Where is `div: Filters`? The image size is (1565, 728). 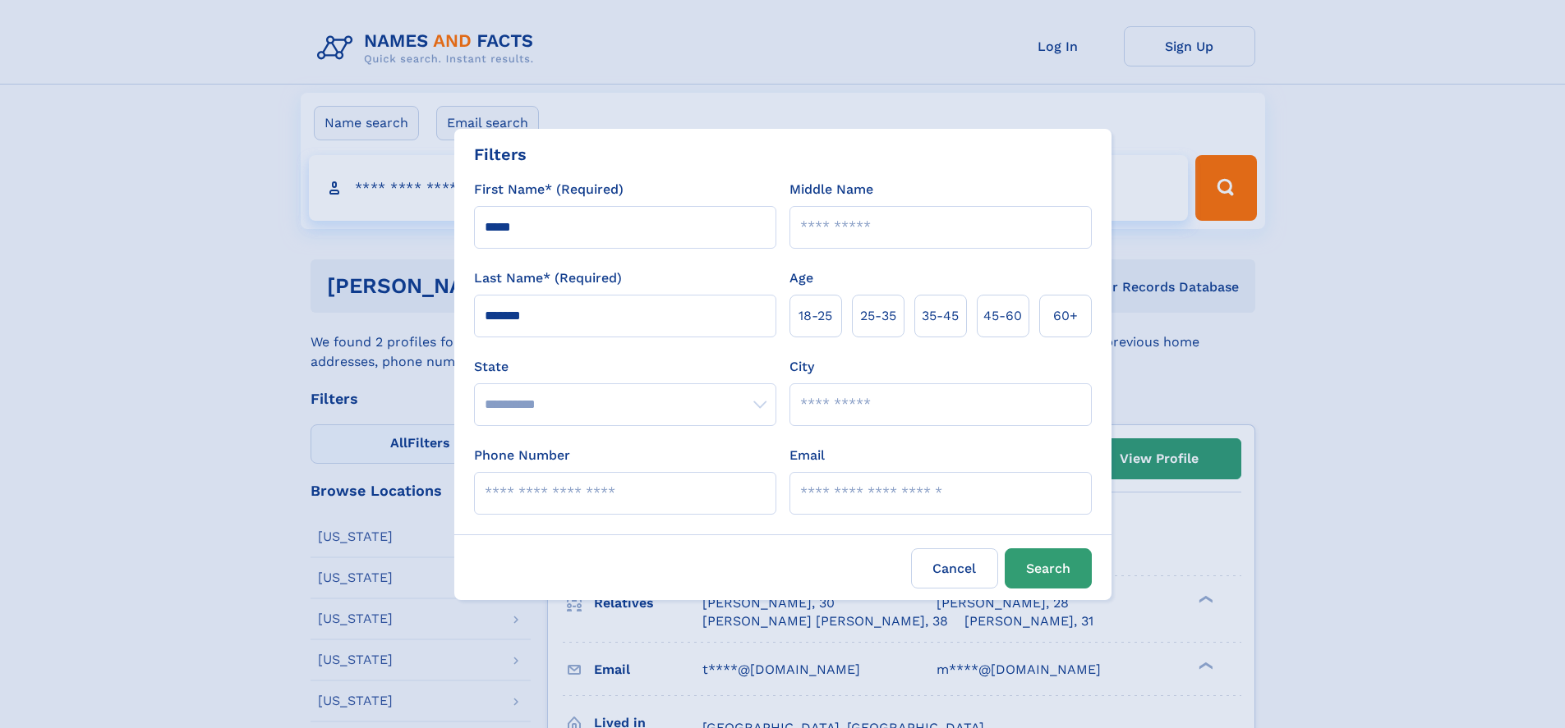 div: Filters is located at coordinates (500, 154).